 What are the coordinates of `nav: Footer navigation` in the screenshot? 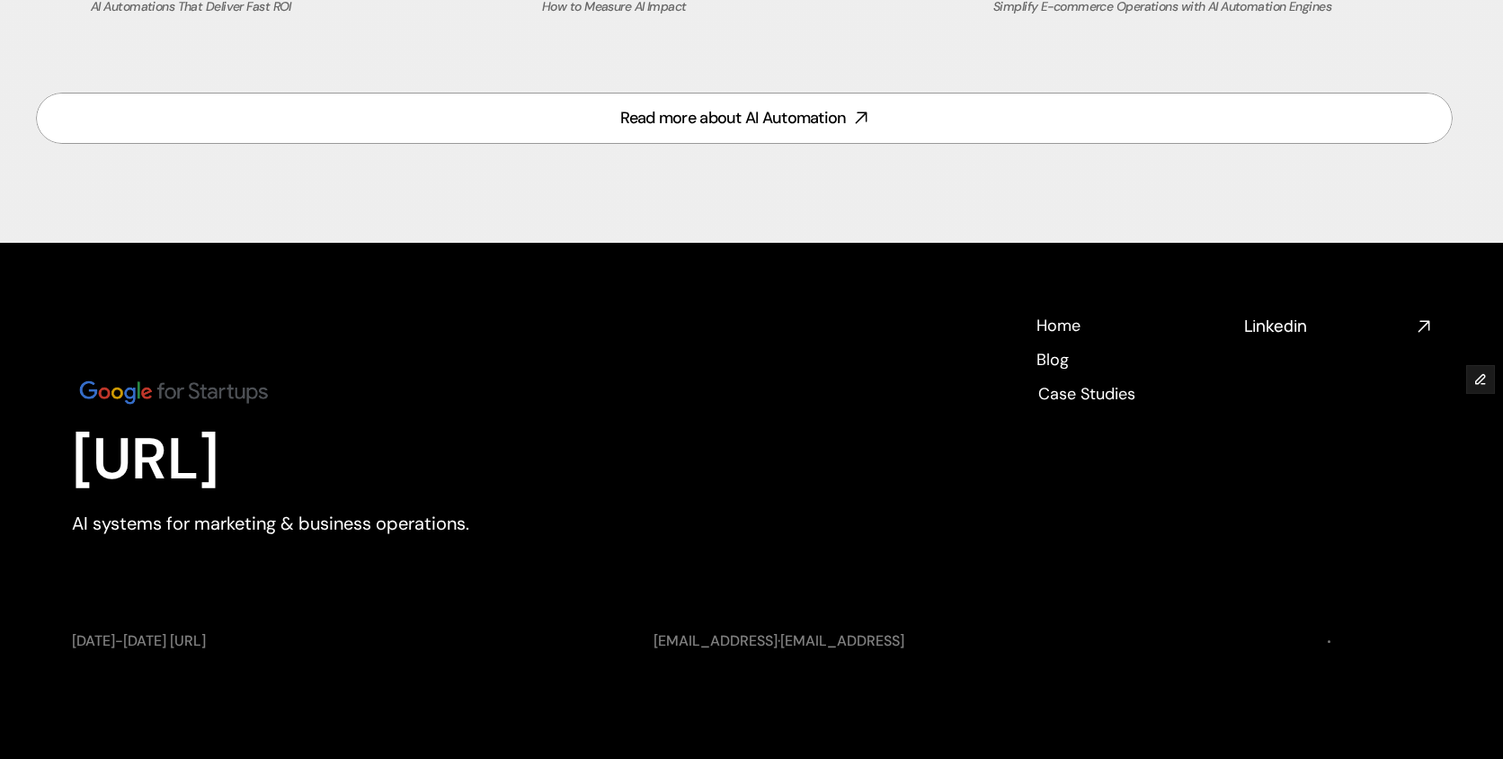 It's located at (1129, 359).